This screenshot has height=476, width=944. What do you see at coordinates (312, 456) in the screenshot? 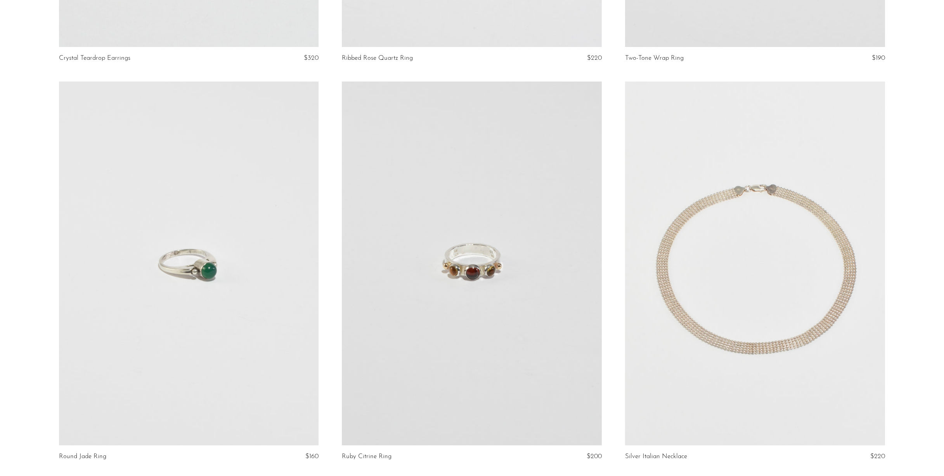
I see `span: $160` at bounding box center [312, 456].